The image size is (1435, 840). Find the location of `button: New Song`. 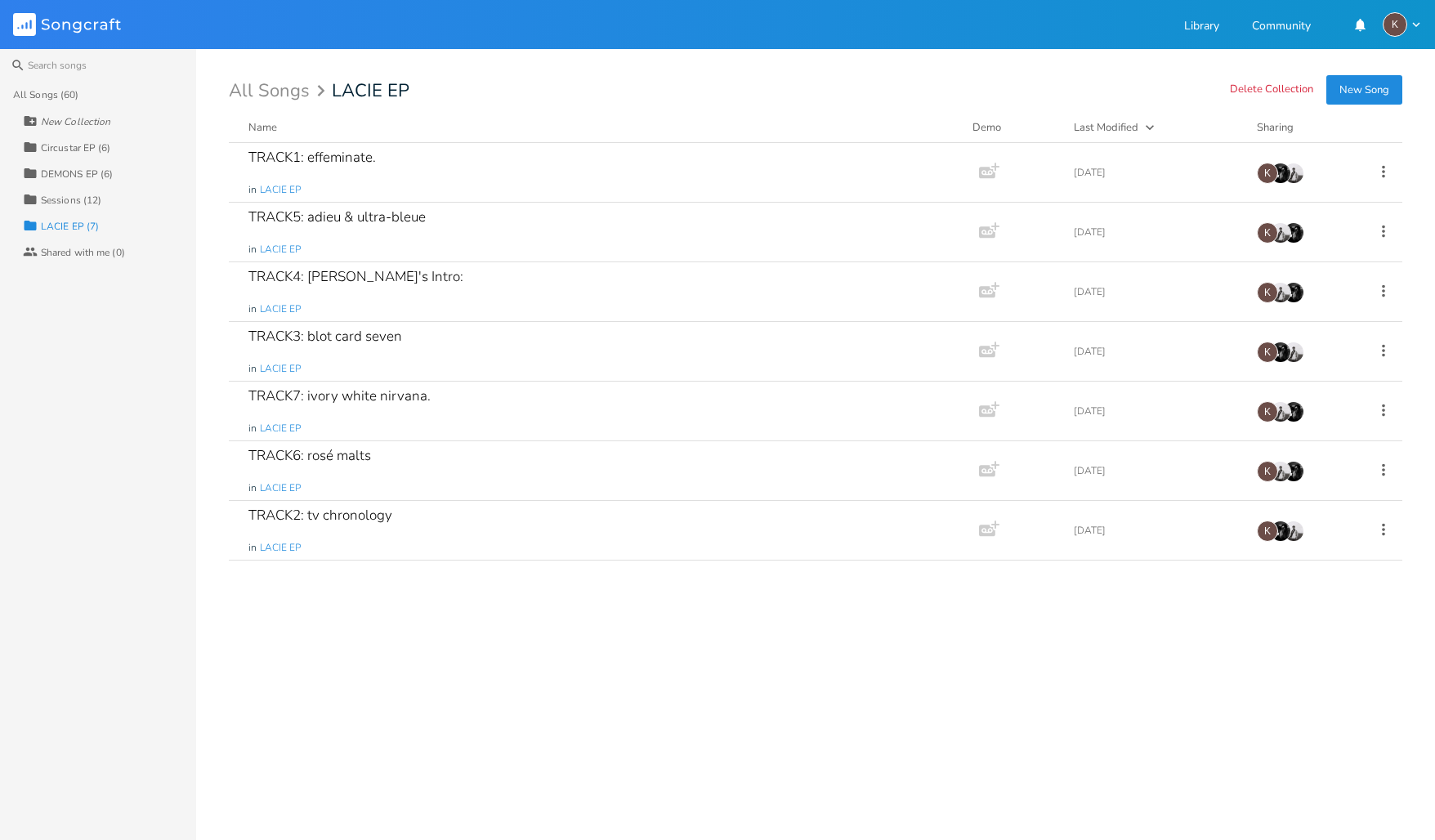

button: New Song is located at coordinates (1364, 90).